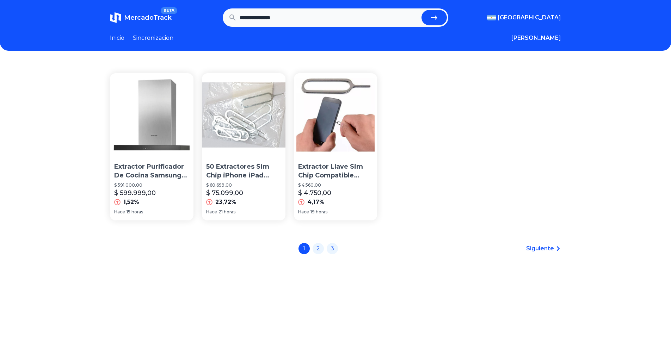  Describe the element at coordinates (152, 147) in the screenshot. I see `a: Extractor Purificador De Cocina Samsung Hdc Ac. Inox. De Pared 490mm X 600mm Acero Inoxidable 220...` at that location.